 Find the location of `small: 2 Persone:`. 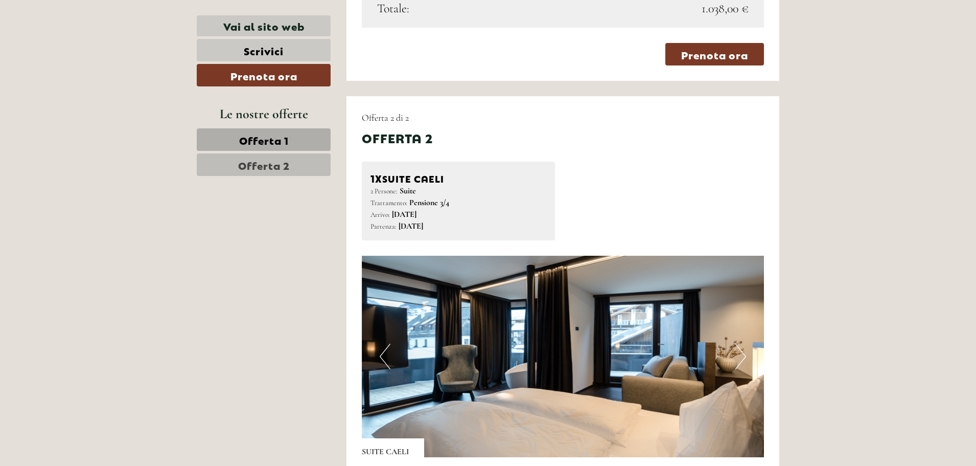

small: 2 Persone: is located at coordinates (384, 191).